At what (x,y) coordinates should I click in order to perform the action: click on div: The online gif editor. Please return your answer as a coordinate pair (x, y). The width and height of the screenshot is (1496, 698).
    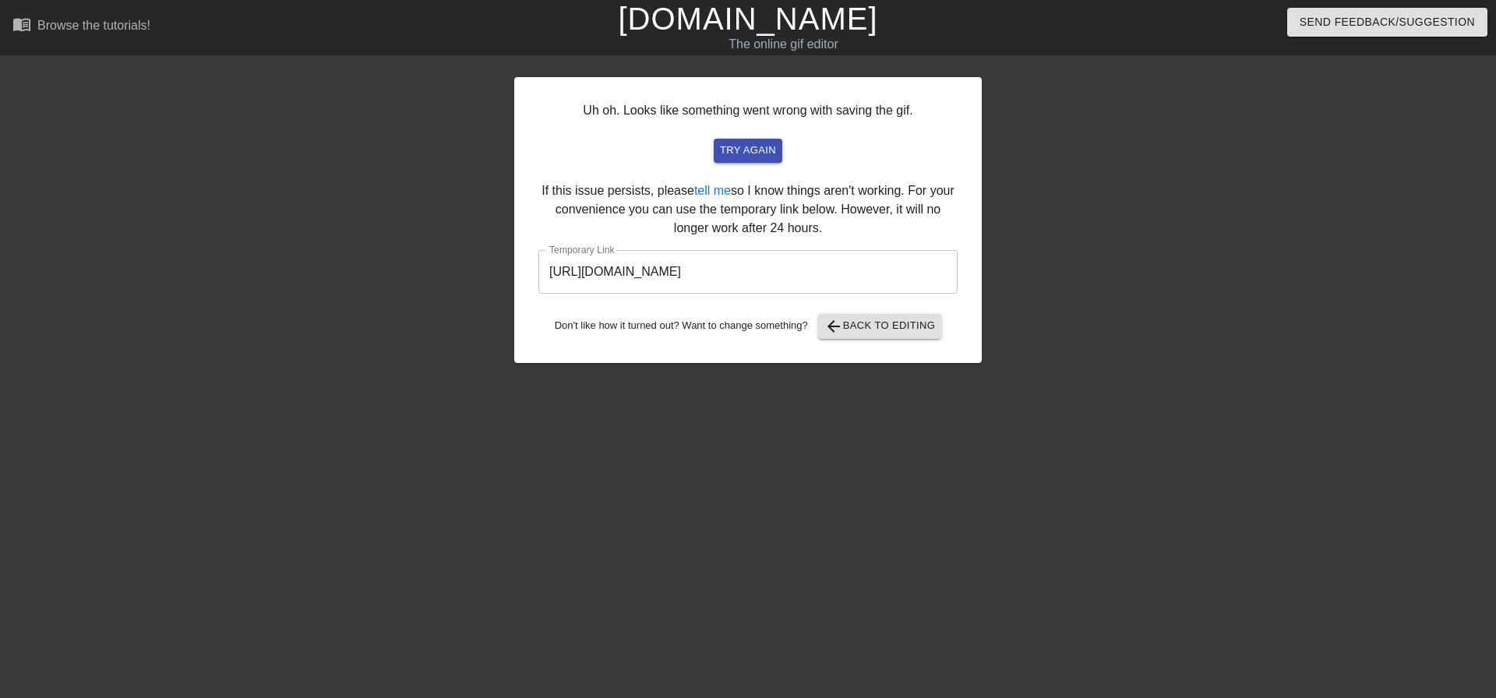
    Looking at the image, I should click on (783, 44).